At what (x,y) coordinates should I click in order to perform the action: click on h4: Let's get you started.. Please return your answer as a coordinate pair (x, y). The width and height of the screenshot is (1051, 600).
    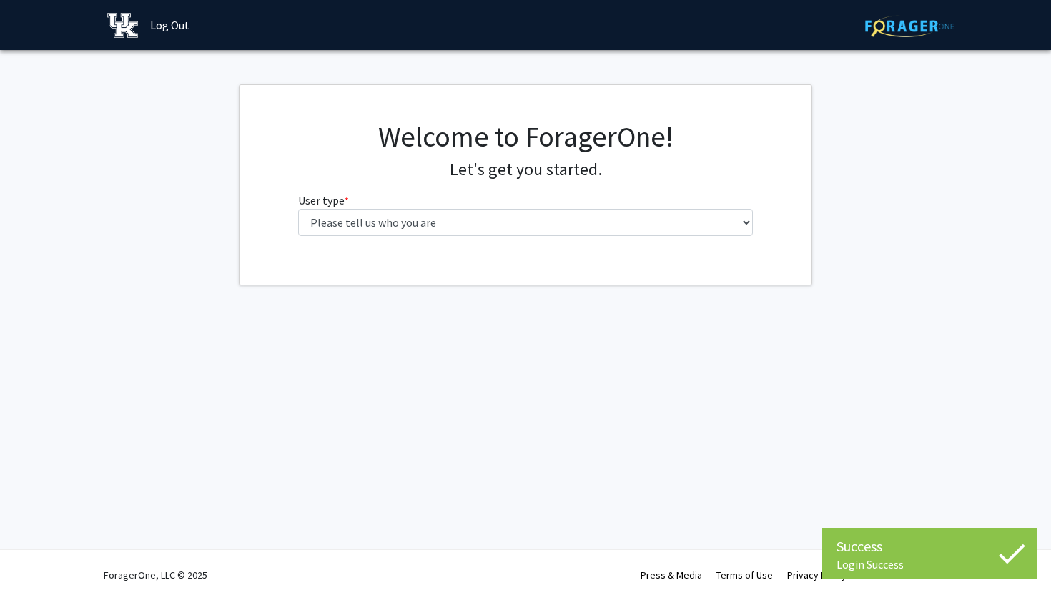
    Looking at the image, I should click on (526, 169).